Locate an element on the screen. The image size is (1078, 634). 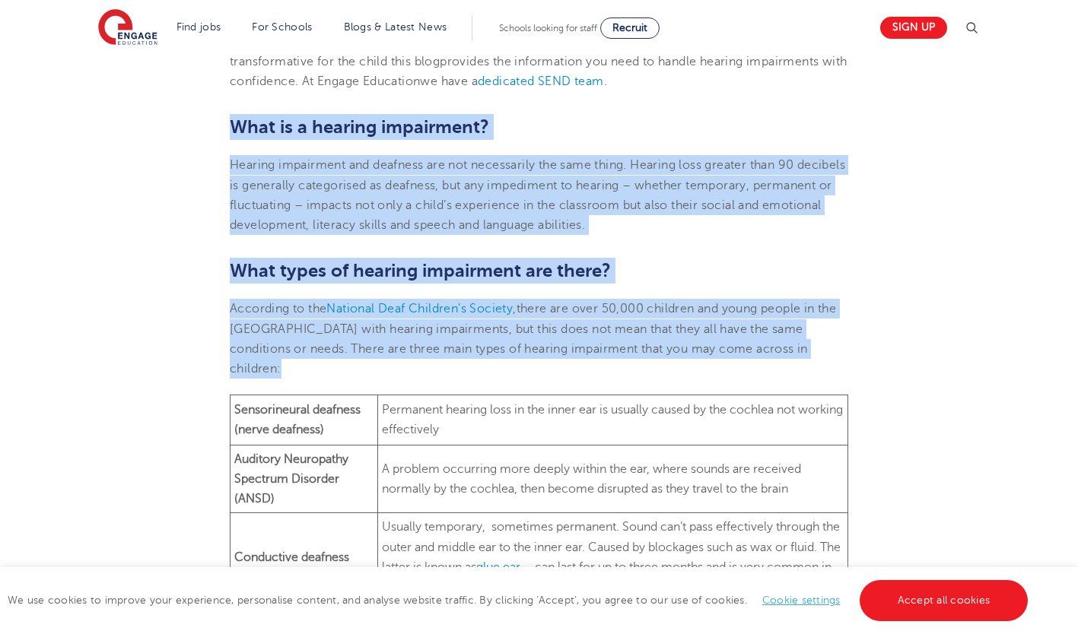
a: Sign up is located at coordinates (913, 27).